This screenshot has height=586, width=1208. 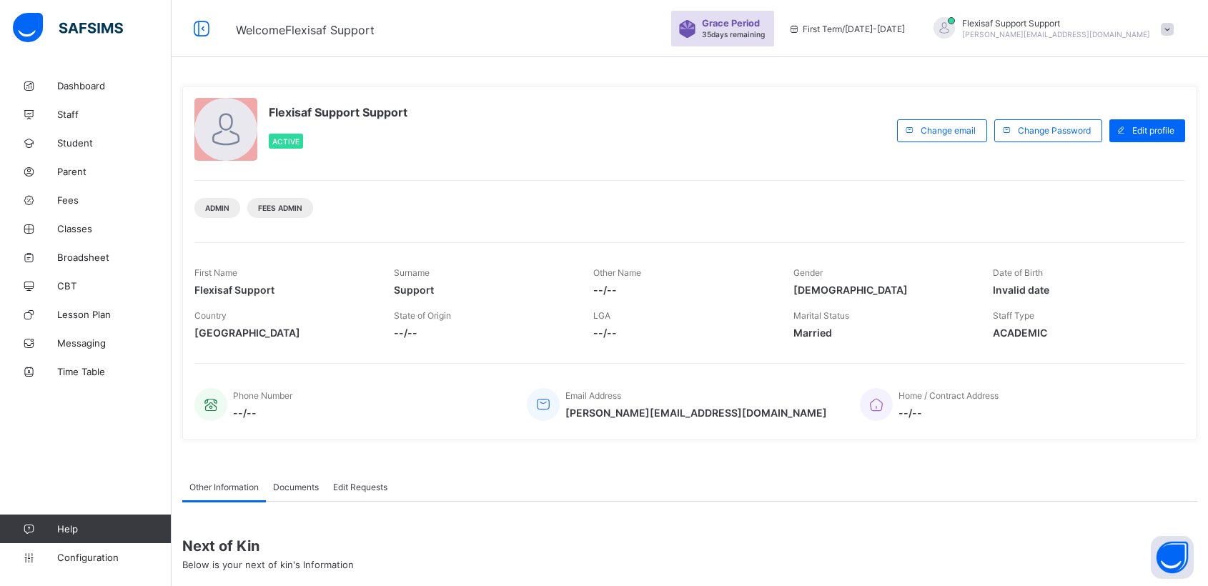 What do you see at coordinates (114, 529) in the screenshot?
I see `span: Help` at bounding box center [114, 529].